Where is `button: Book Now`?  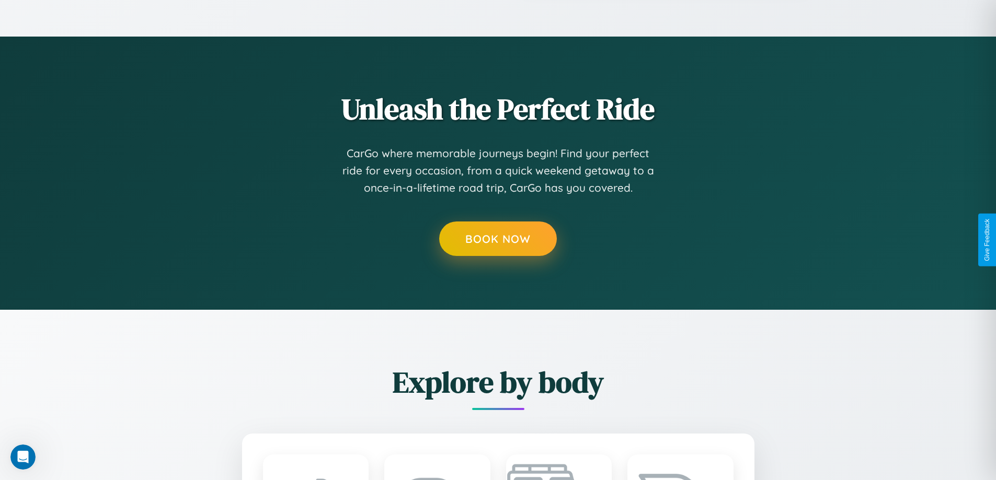 button: Book Now is located at coordinates (498, 239).